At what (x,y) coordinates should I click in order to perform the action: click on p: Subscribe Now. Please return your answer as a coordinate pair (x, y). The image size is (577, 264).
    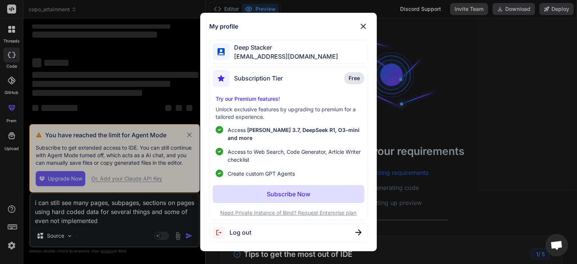
    Looking at the image, I should click on (288, 194).